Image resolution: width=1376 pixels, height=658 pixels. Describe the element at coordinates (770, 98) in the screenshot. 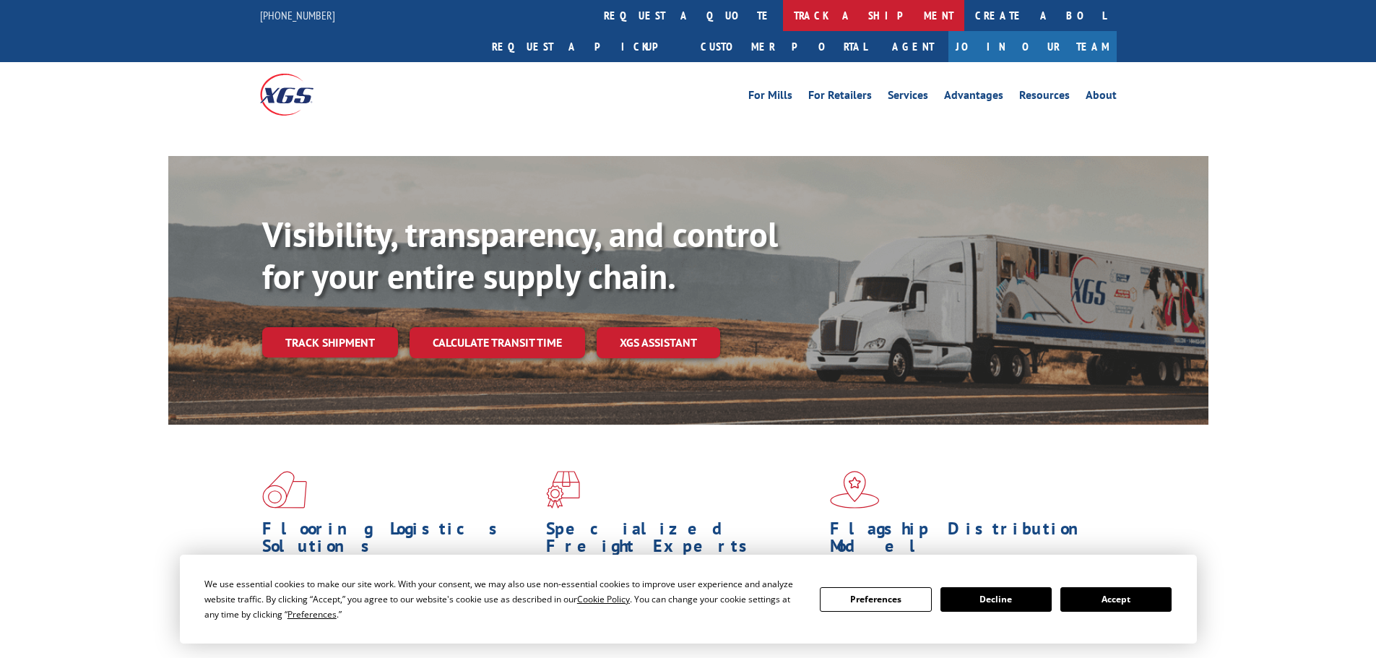

I see `a: For Mills` at that location.